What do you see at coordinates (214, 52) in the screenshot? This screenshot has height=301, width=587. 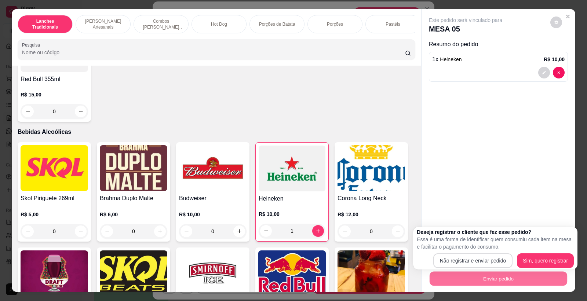 I see `input: Pesquisa` at bounding box center [214, 52].